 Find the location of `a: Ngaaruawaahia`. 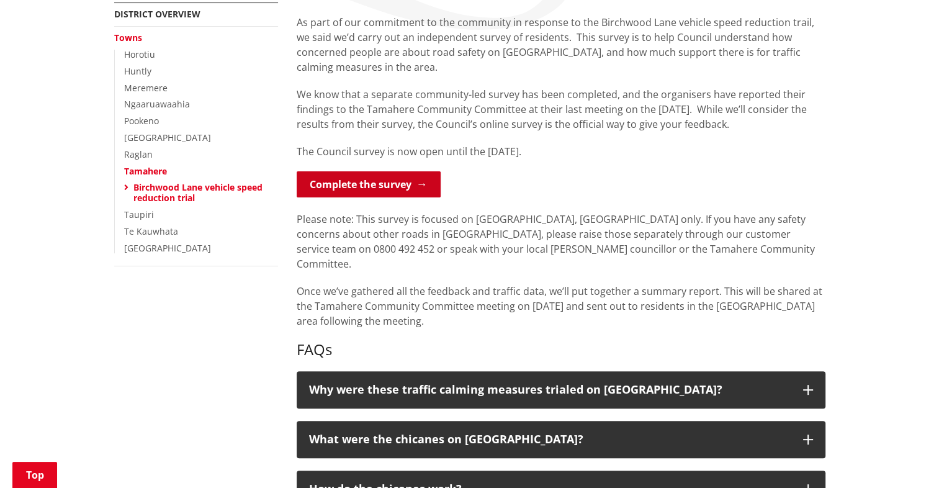

a: Ngaaruawaahia is located at coordinates (157, 104).